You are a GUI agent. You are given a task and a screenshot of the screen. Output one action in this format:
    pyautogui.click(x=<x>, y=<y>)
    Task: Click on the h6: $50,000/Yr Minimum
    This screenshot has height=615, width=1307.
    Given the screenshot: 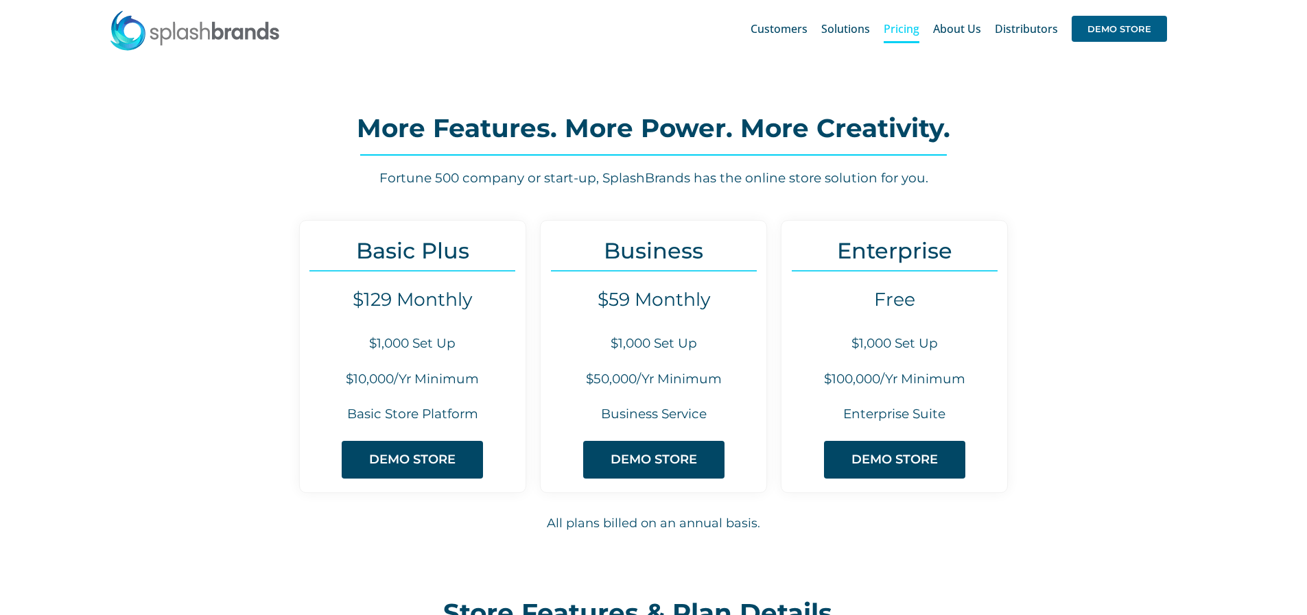 What is the action you would take?
    pyautogui.click(x=653, y=379)
    